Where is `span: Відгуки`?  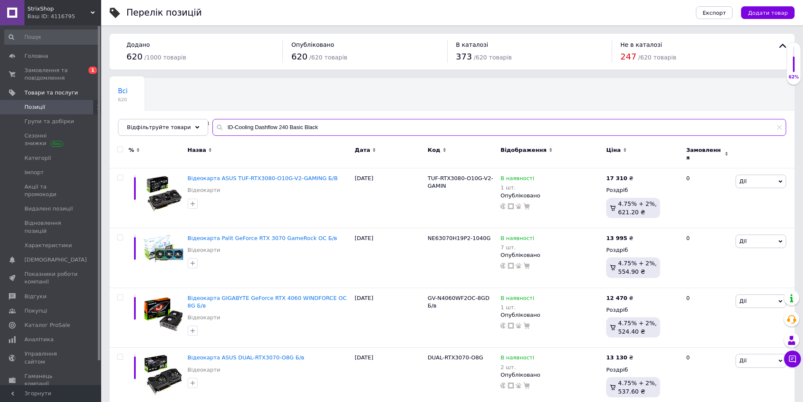
span: Відгуки is located at coordinates (35, 296).